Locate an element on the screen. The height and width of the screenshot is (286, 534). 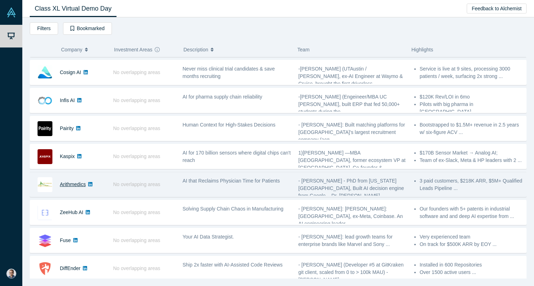
a: Infis AI is located at coordinates (67, 100).